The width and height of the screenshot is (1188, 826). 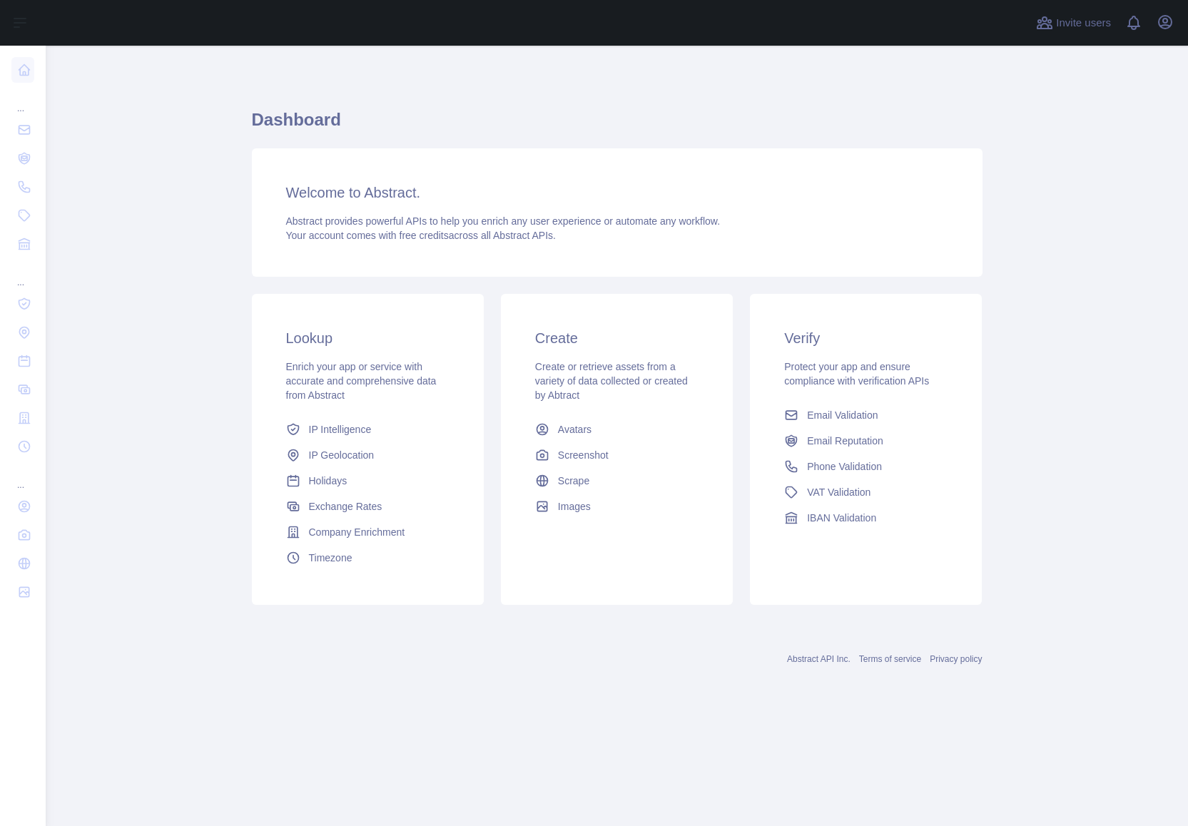 What do you see at coordinates (616, 455) in the screenshot?
I see `a: Screenshot` at bounding box center [616, 455].